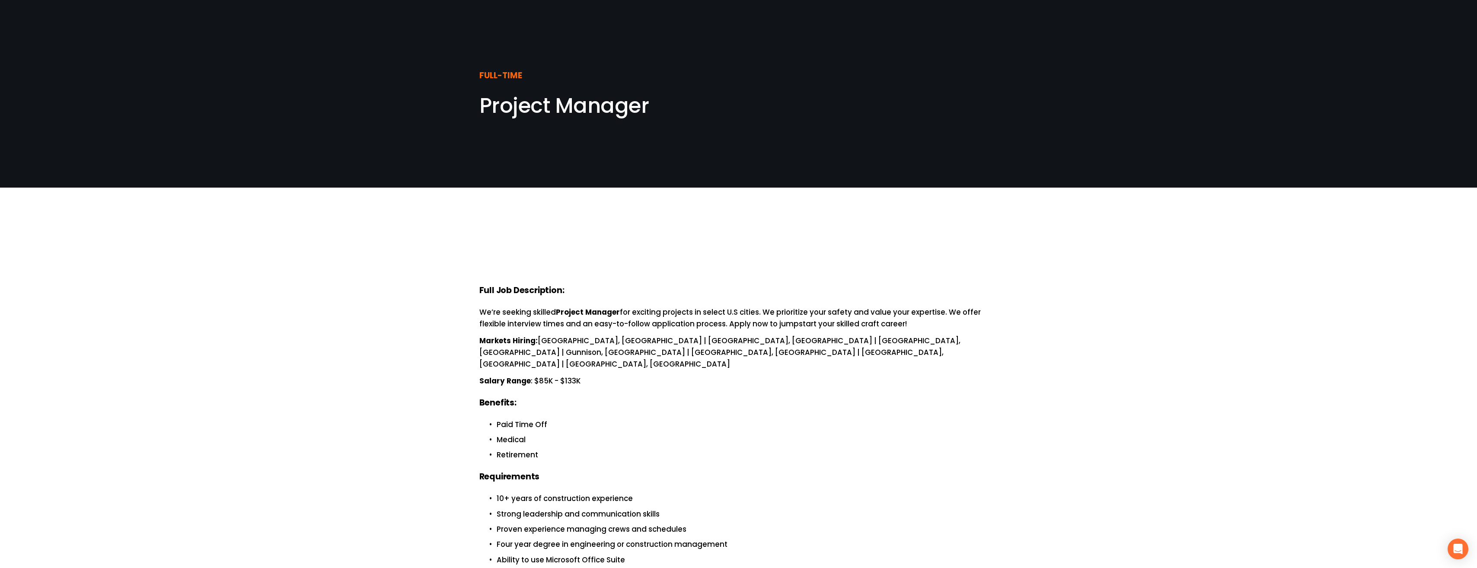 The width and height of the screenshot is (1477, 568). Describe the element at coordinates (588, 312) in the screenshot. I see `strong: Project Manager` at that location.